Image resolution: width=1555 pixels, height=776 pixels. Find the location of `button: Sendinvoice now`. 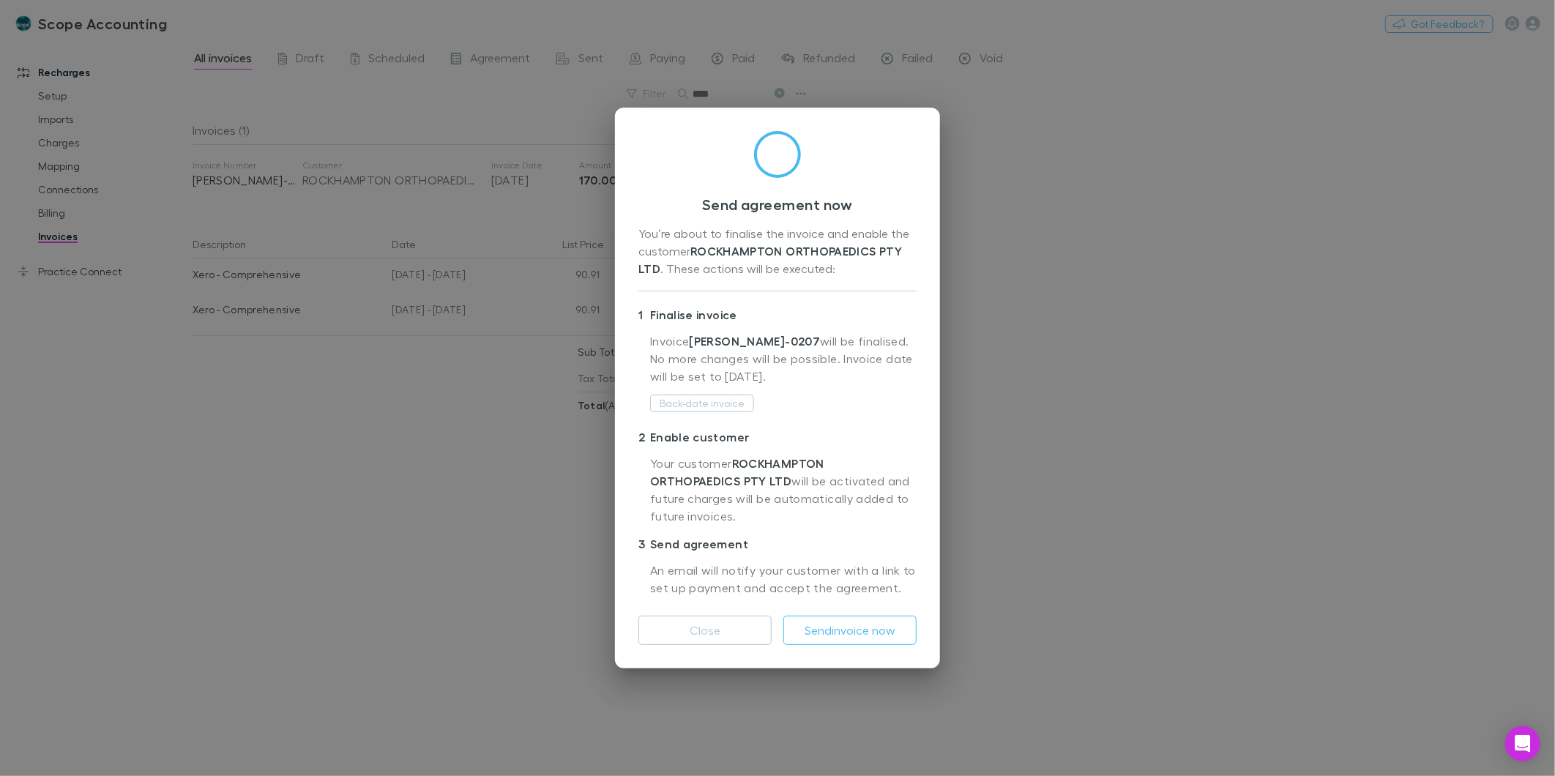

button: Sendinvoice now is located at coordinates (850, 630).